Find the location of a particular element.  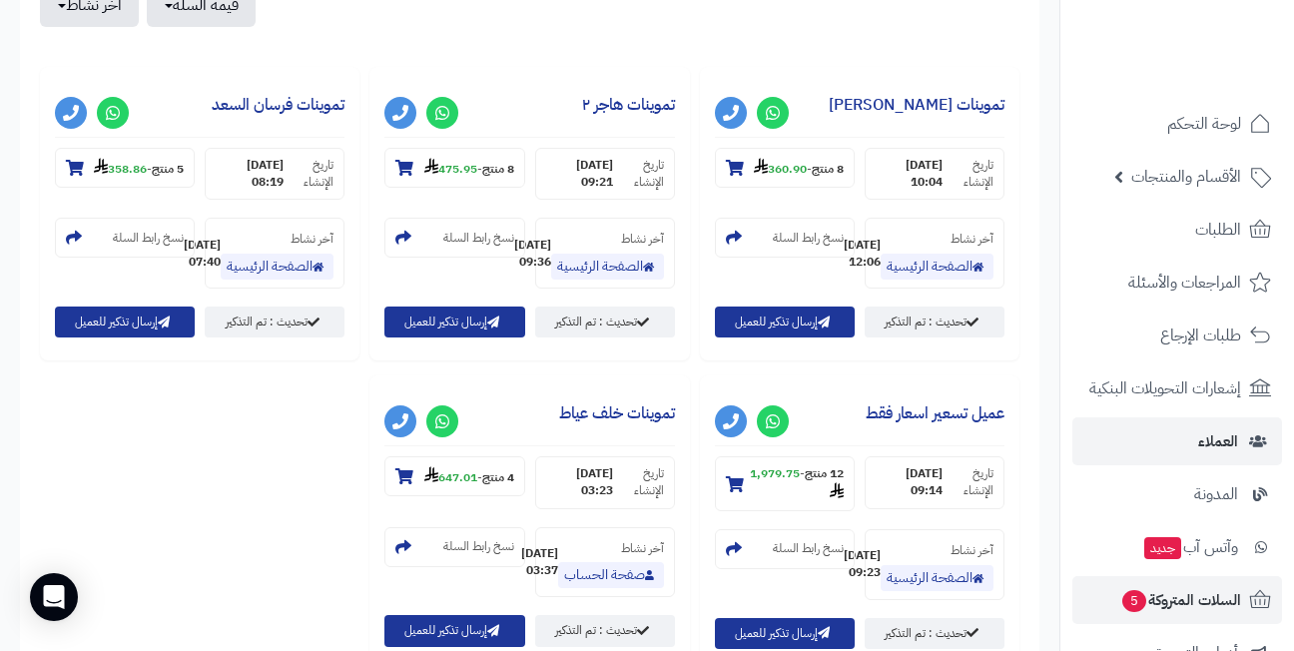

section: 8 منتج-360.90 is located at coordinates (785, 168).